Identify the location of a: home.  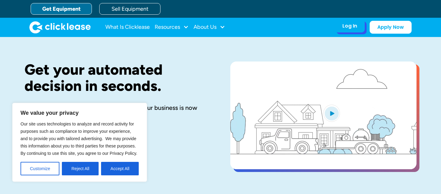
(60, 27).